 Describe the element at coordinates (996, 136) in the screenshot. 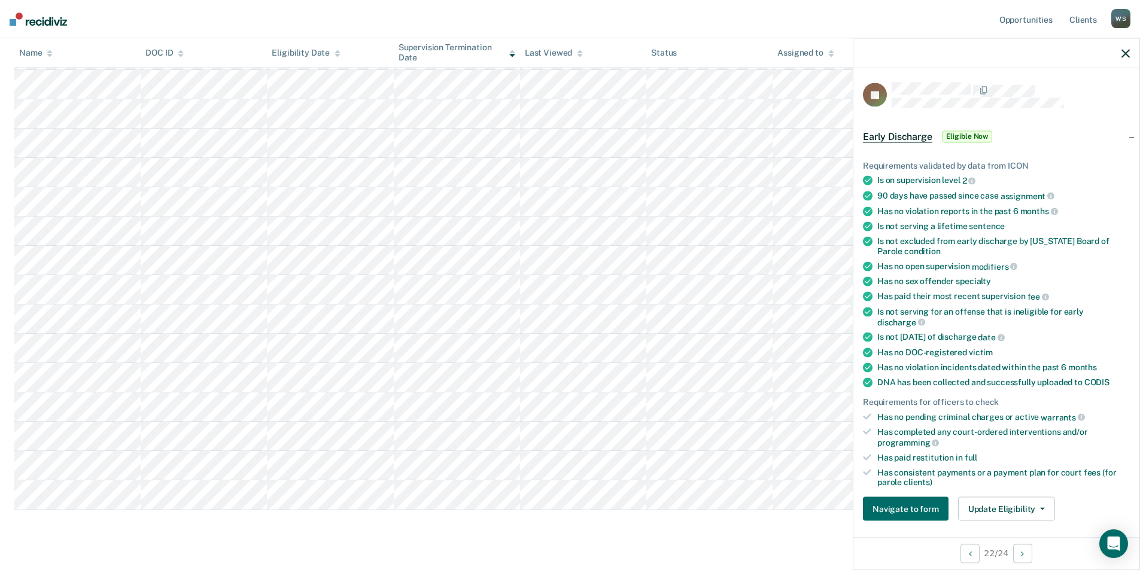

I see `div: Early DischargeEligible Now` at that location.